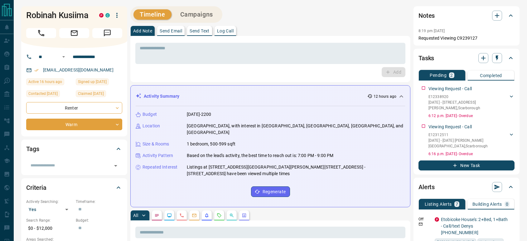 The width and height of the screenshot is (527, 241). I want to click on div: Sat Jul 05 2025, so click(99, 95).